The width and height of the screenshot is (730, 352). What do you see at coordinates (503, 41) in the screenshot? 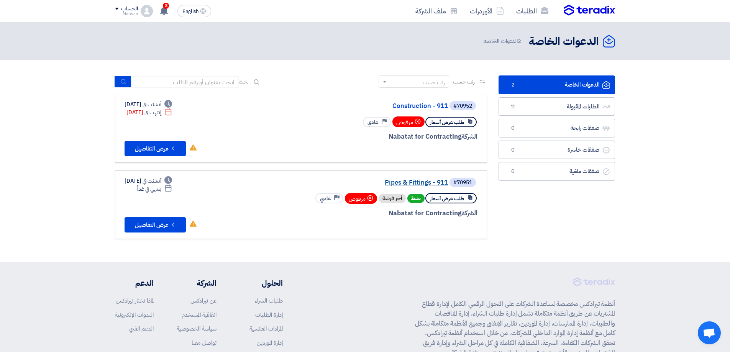
I see `span: الدعوات الخاصة` at bounding box center [503, 41].